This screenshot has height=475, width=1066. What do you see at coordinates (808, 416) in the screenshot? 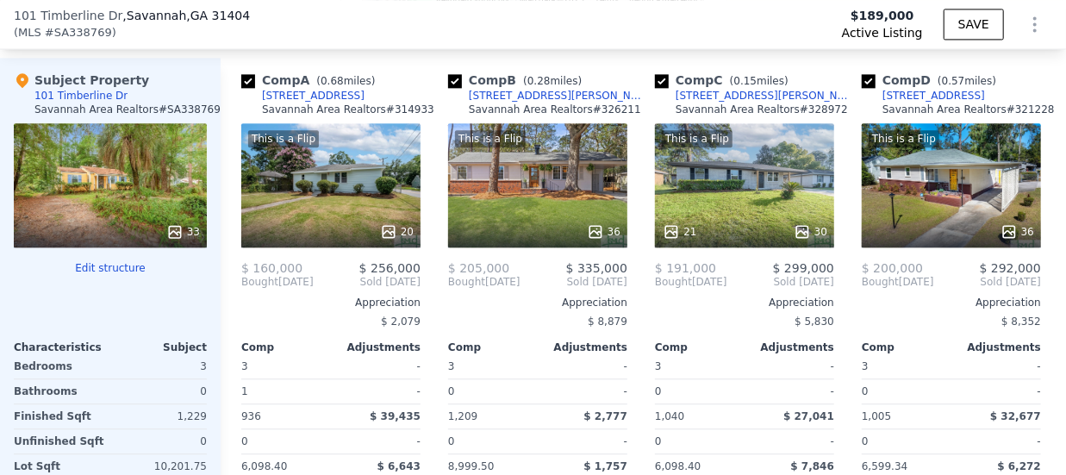
I see `span: $ 27,041` at bounding box center [808, 416].